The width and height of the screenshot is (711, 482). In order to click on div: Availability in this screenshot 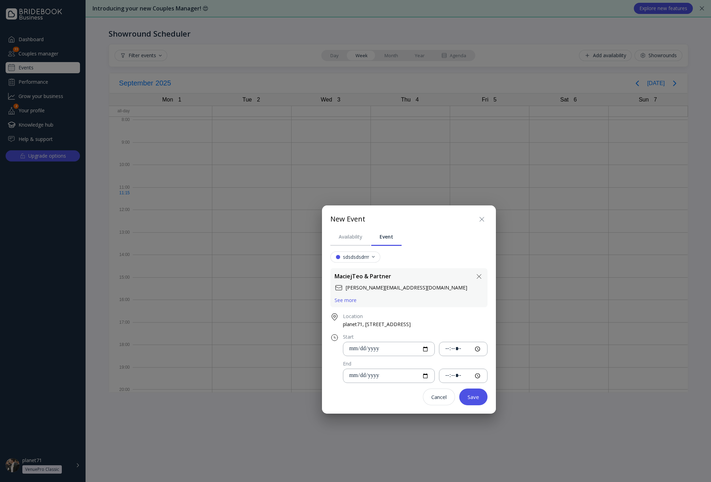, I will do `click(350, 237)`.